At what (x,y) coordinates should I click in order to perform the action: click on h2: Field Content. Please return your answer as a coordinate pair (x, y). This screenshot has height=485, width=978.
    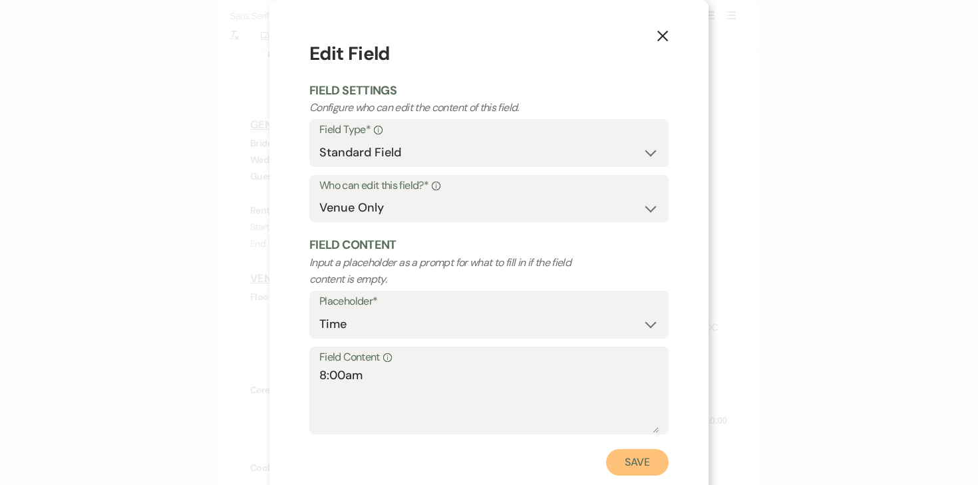
    Looking at the image, I should click on (489, 245).